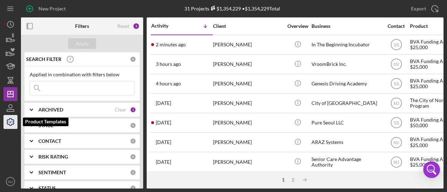  What do you see at coordinates (52, 9) in the screenshot?
I see `div: New Project` at bounding box center [52, 9].